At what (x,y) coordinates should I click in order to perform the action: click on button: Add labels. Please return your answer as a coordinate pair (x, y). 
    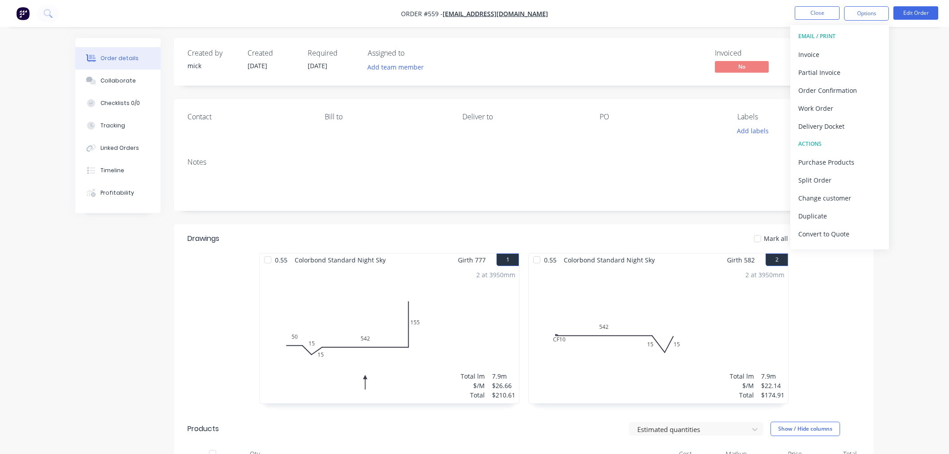
    Looking at the image, I should click on (753, 131).